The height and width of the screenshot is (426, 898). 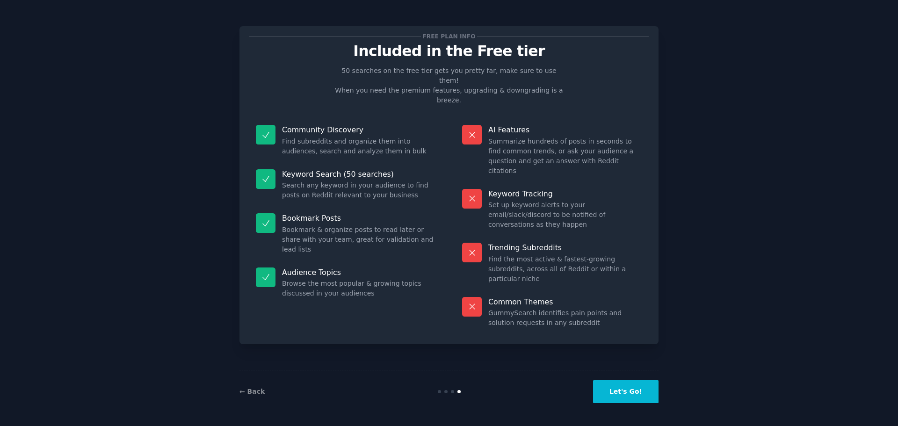 What do you see at coordinates (565, 129) in the screenshot?
I see `p: AI Features` at bounding box center [565, 129].